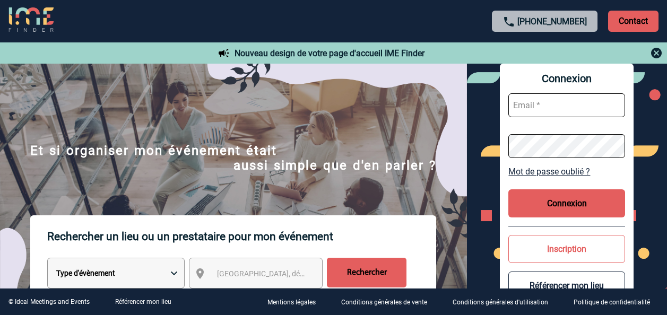  What do you see at coordinates (500, 303) in the screenshot?
I see `p: Conditions générales d'utilisation` at bounding box center [500, 303].